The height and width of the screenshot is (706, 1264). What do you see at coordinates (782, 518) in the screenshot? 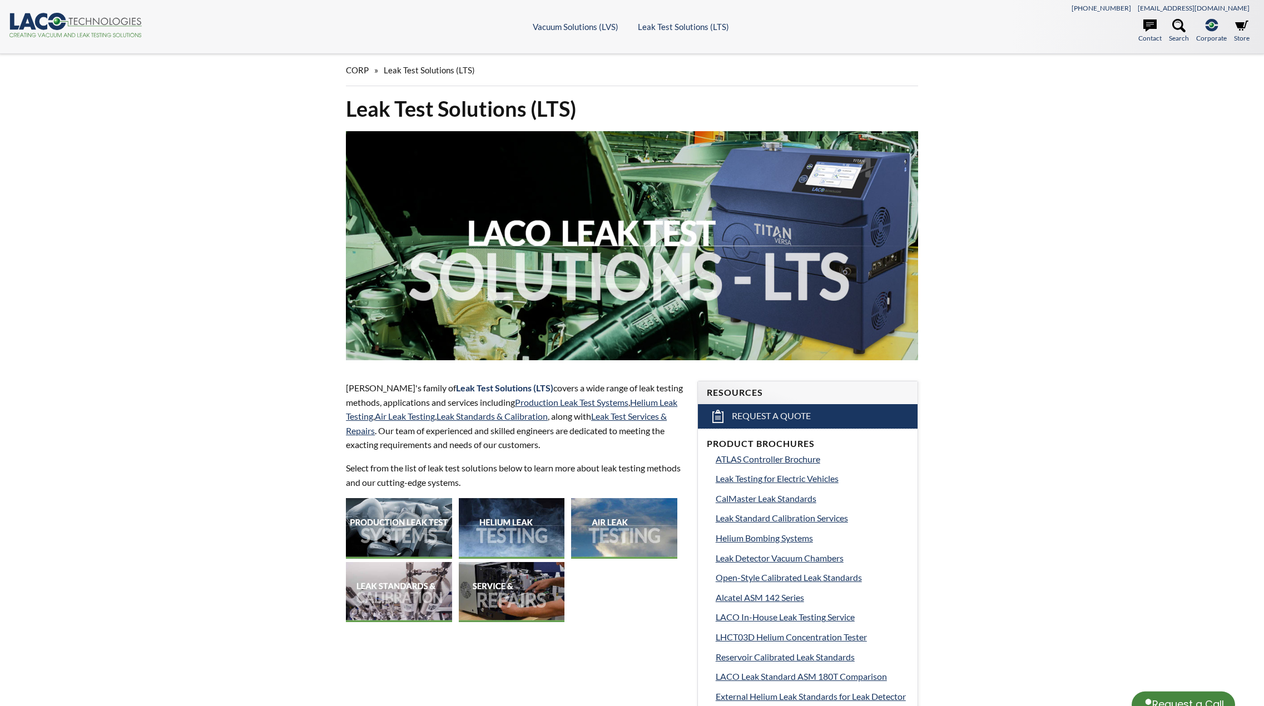
I see `span: Leak Standard Calibration Services` at bounding box center [782, 518].